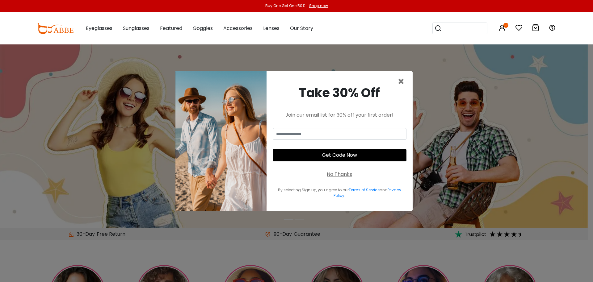 Image resolution: width=593 pixels, height=282 pixels. I want to click on img: abbeglasses.com, so click(55, 28).